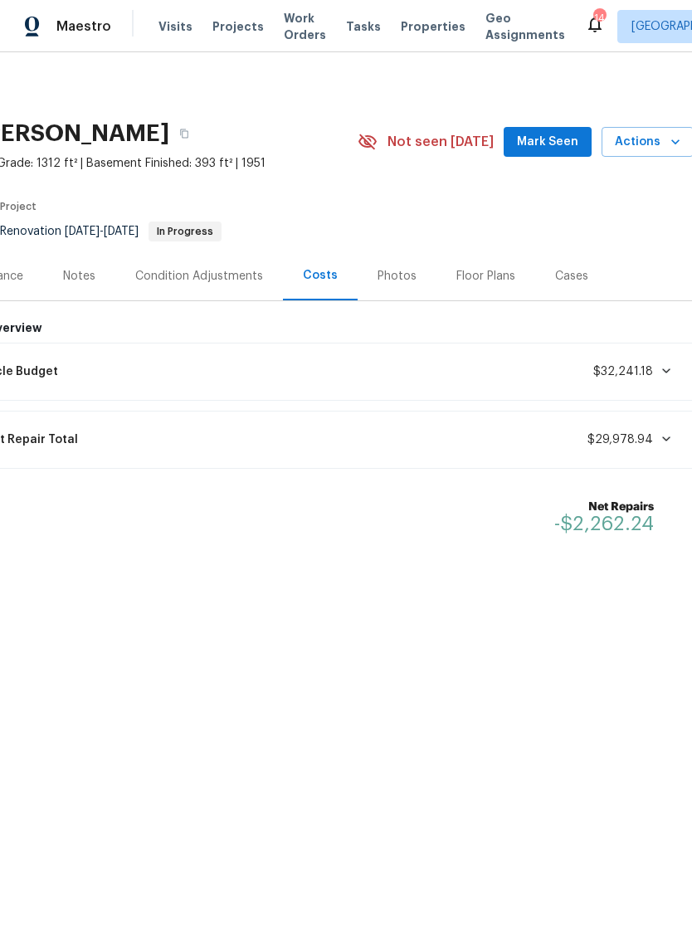 The height and width of the screenshot is (950, 692). What do you see at coordinates (604, 524) in the screenshot?
I see `span: -$2,262.24` at bounding box center [604, 524].